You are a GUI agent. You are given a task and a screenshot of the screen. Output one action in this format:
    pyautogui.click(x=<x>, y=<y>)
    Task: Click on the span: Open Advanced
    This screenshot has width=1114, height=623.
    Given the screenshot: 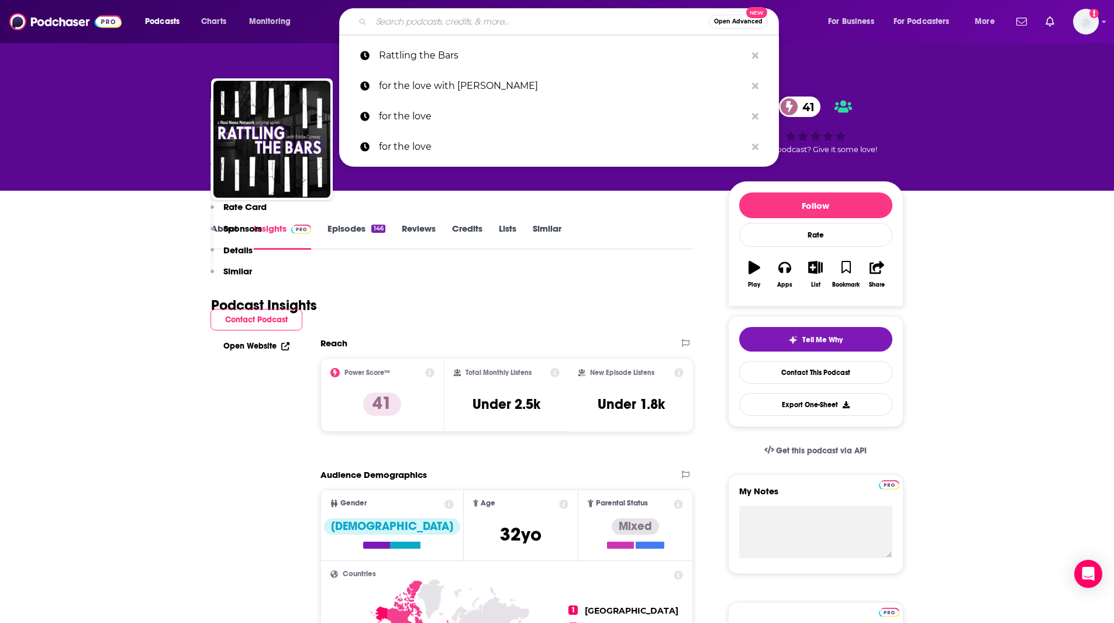 What is the action you would take?
    pyautogui.click(x=738, y=22)
    